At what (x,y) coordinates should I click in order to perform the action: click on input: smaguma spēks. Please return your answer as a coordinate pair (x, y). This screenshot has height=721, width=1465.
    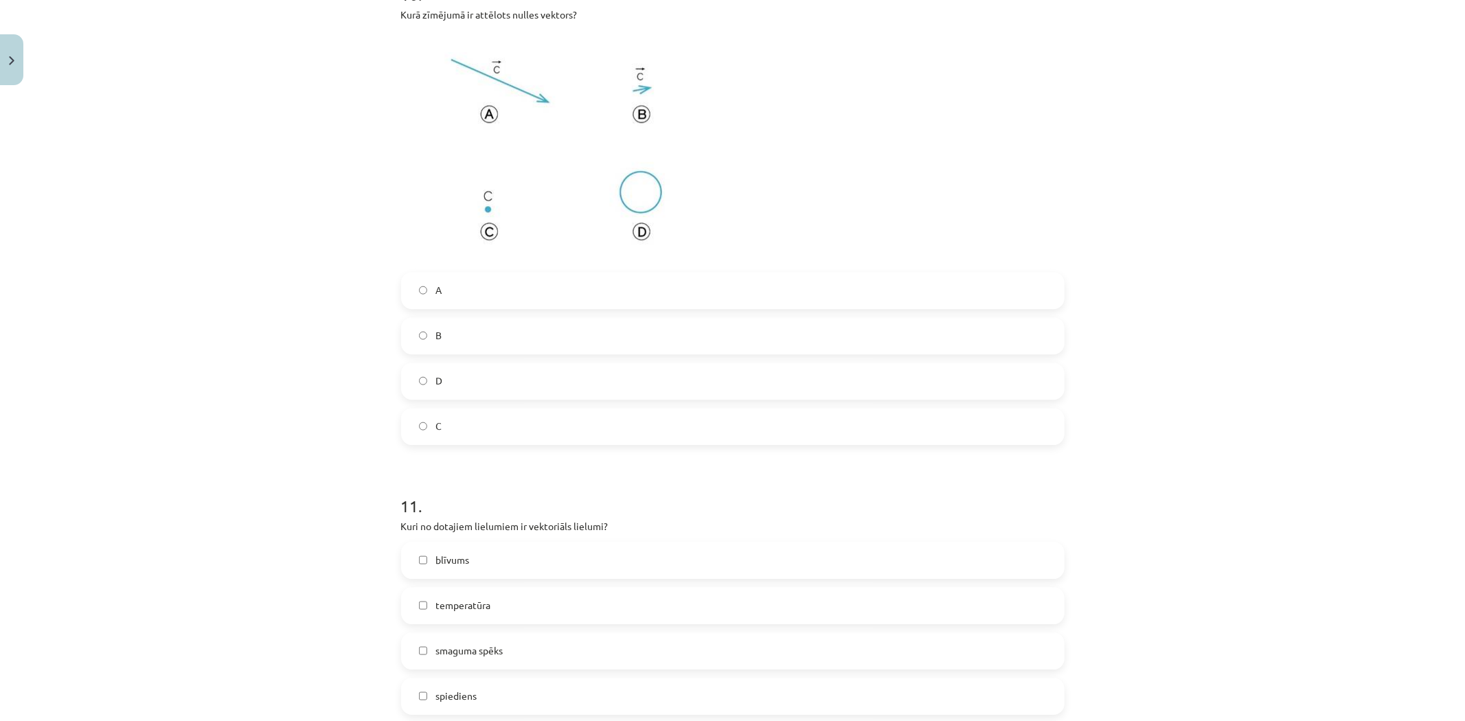
    Looking at the image, I should click on (423, 650).